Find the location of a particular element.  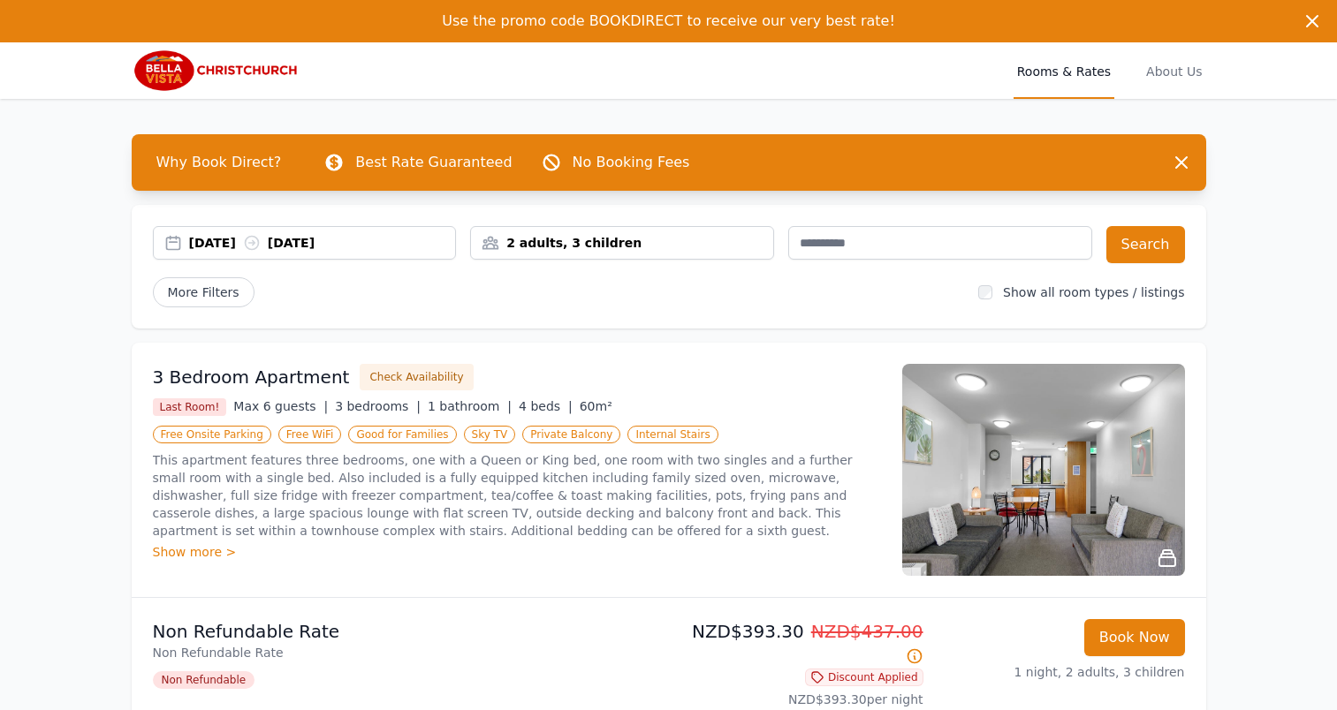

button: Search is located at coordinates (1145, 245).